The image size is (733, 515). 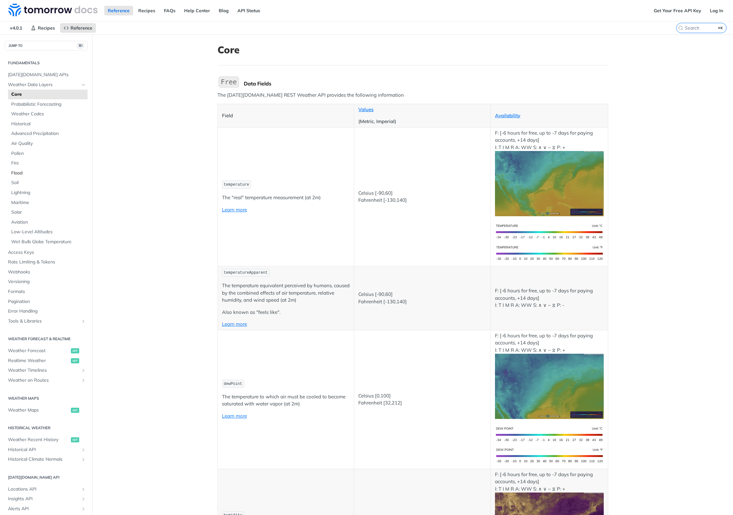 I want to click on a: Formats, so click(x=46, y=291).